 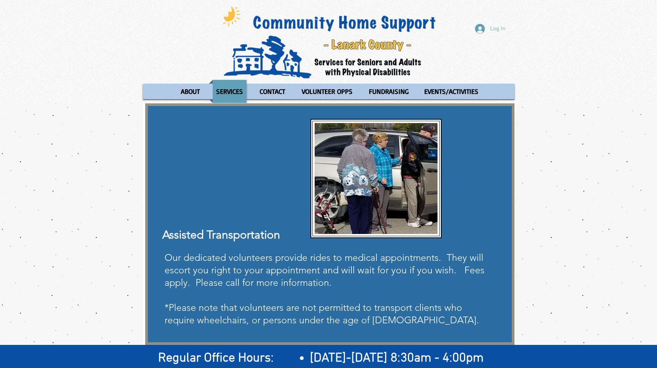 What do you see at coordinates (327, 91) in the screenshot?
I see `p: VOLUNTEER OPPS` at bounding box center [327, 91].